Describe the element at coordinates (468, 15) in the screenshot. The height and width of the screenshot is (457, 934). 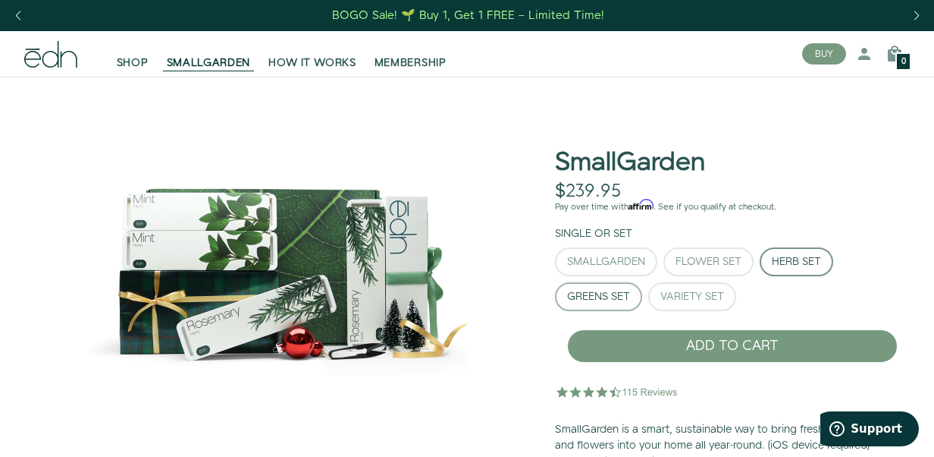
I see `div: BOGO Sale! 🌱 Buy 1, Get 1 FREE – Limited Time!` at that location.